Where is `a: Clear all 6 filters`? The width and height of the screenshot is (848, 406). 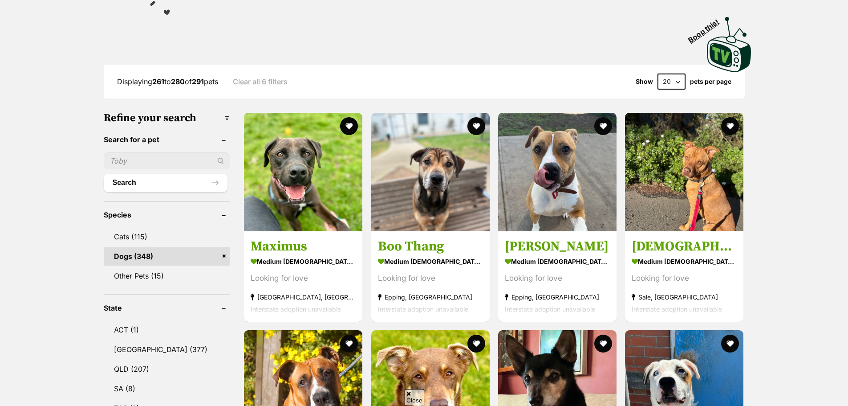
a: Clear all 6 filters is located at coordinates (260, 81).